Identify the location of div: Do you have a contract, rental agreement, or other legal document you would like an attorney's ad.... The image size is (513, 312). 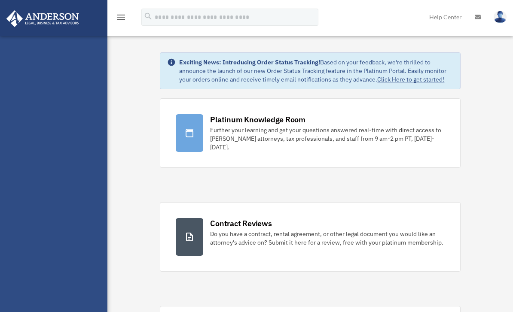
(327, 239).